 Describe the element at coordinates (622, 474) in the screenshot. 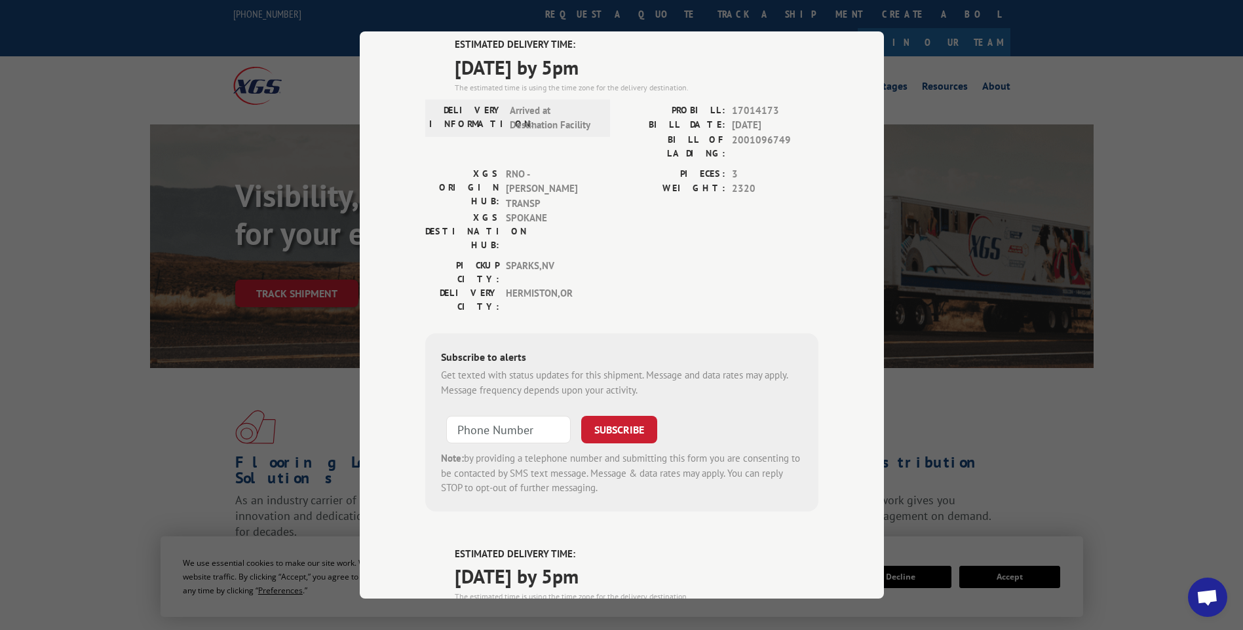

I see `div: by providing a telephone number and submitting this form you are consenting to be contacted by SM...` at that location.